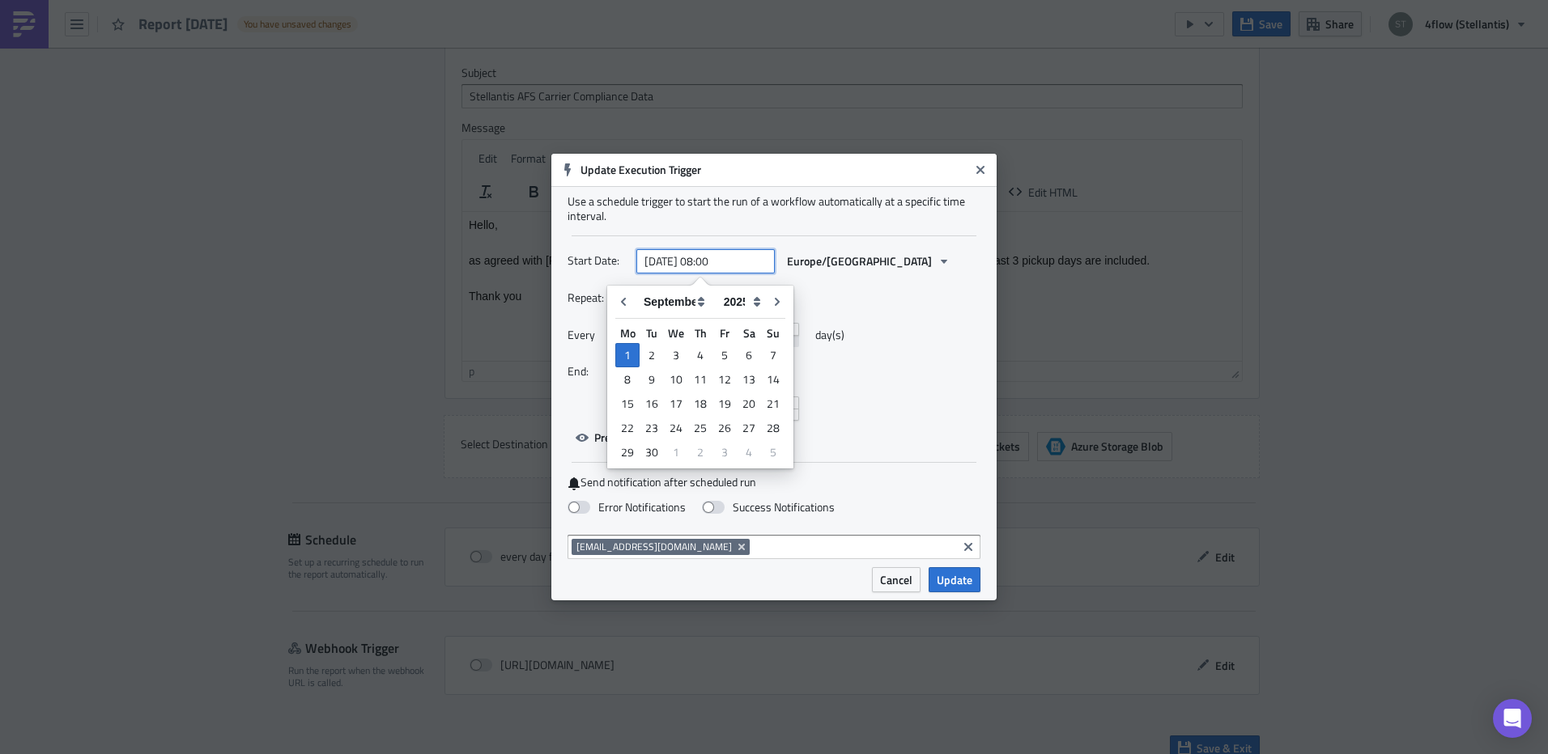 The image size is (1548, 754). I want to click on label: Send notification after scheduled run, so click(774, 482).